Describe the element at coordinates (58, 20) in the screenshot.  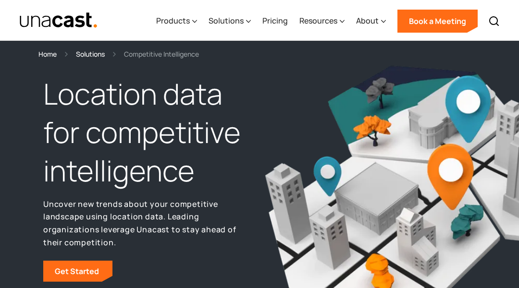
I see `img: Unacast text logo` at that location.